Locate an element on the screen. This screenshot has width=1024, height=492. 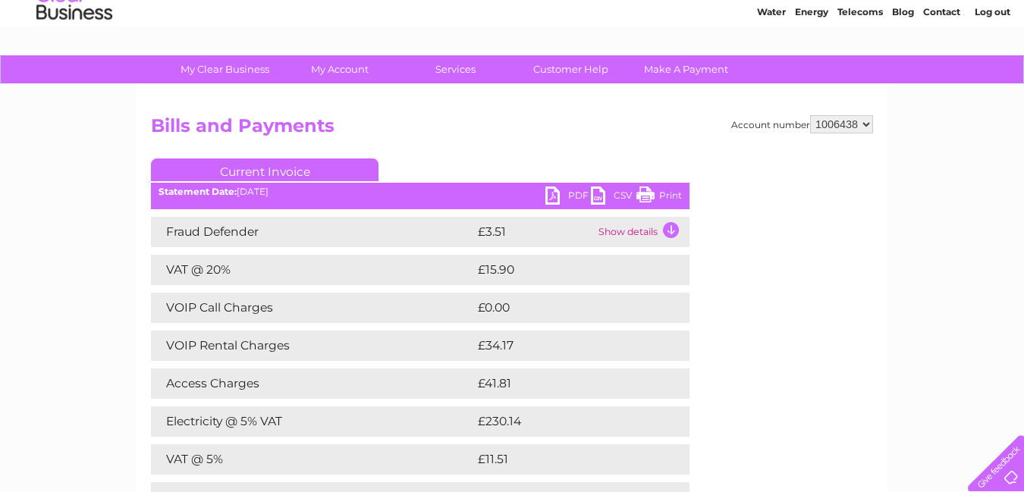
a: CSV is located at coordinates (613, 197).